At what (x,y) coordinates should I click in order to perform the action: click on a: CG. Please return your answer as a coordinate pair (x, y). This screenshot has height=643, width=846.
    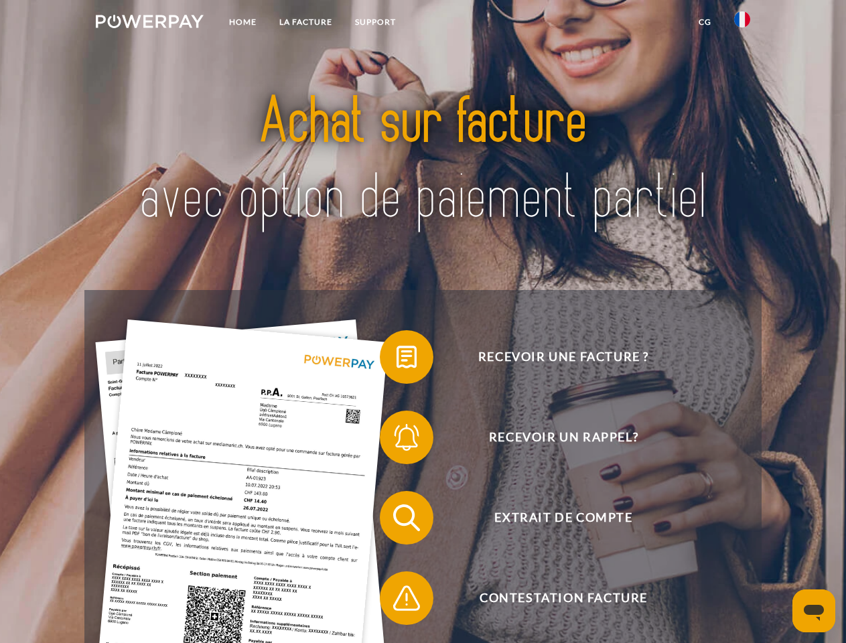
    Looking at the image, I should click on (705, 22).